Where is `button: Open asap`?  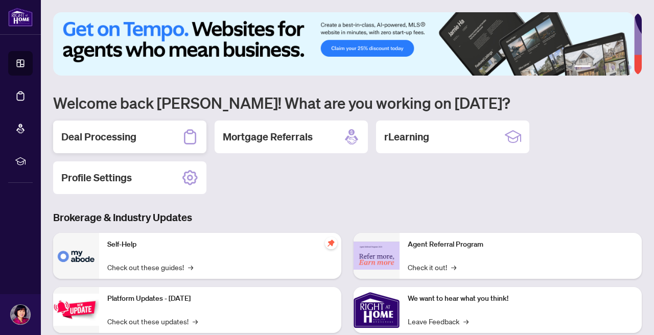 button: Open asap is located at coordinates (628, 315).